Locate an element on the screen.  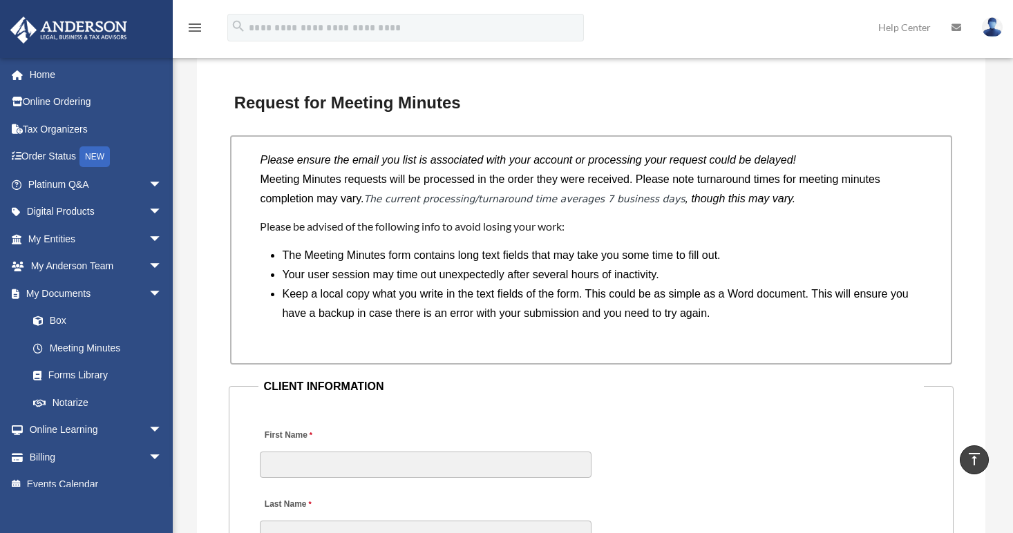
i: Please ensure the email you list is associated with your account or processing your request could... is located at coordinates (528, 160).